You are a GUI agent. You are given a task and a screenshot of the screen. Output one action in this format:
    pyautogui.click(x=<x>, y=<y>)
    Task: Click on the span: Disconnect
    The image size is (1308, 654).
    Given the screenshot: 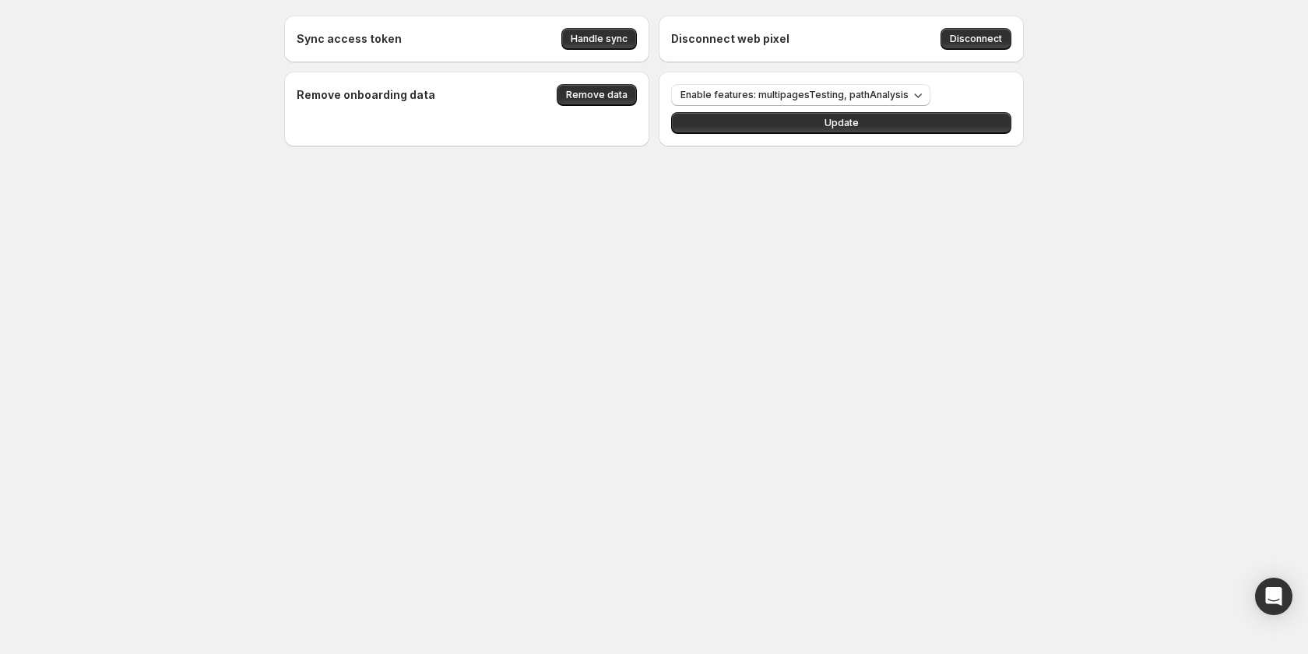 What is the action you would take?
    pyautogui.click(x=975, y=39)
    